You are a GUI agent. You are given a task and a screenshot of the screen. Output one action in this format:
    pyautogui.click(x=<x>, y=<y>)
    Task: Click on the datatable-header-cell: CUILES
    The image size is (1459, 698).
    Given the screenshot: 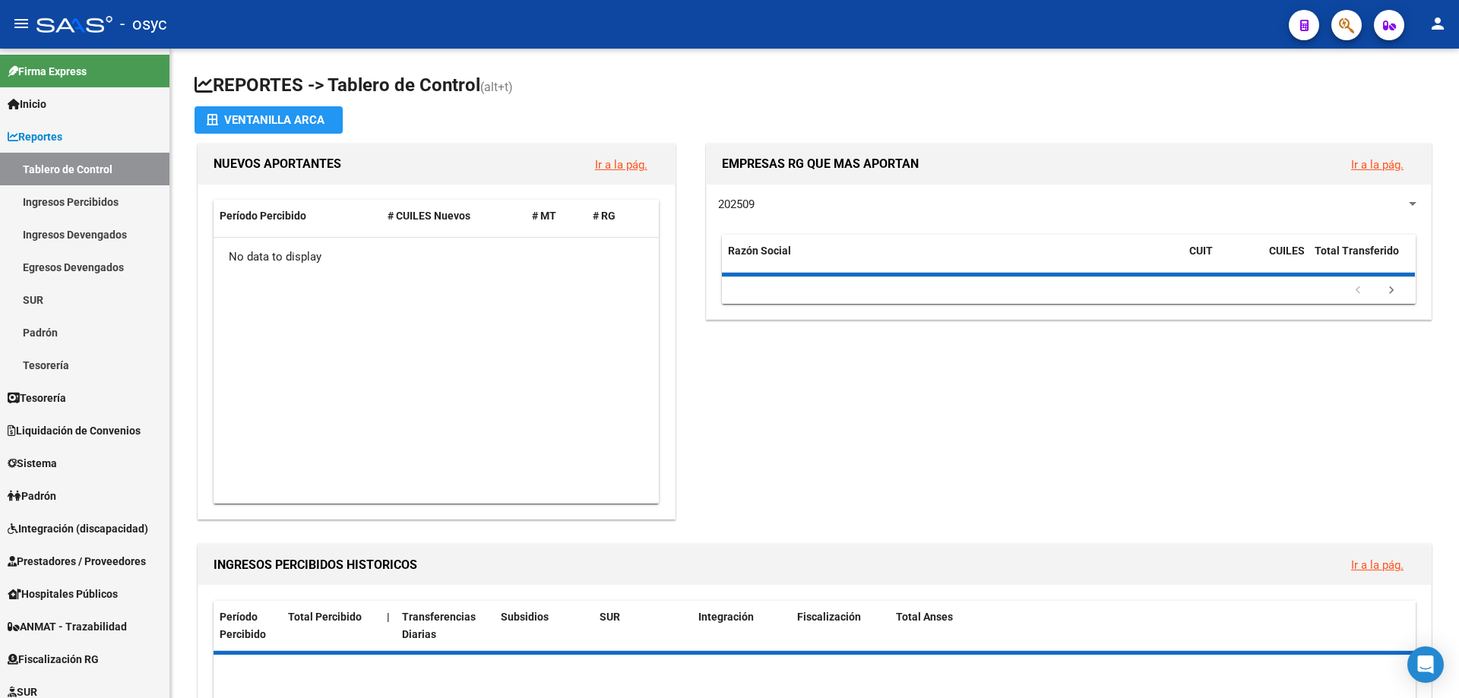 What is the action you would take?
    pyautogui.click(x=1286, y=260)
    